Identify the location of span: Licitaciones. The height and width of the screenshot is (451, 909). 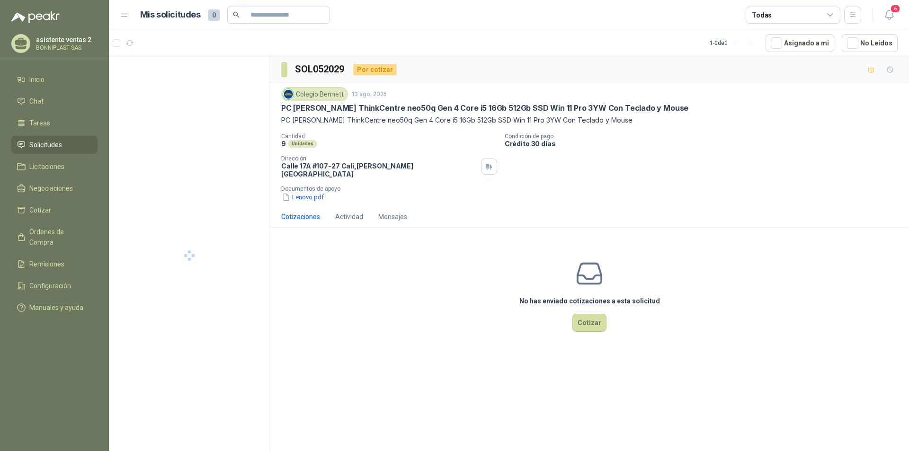
(47, 167).